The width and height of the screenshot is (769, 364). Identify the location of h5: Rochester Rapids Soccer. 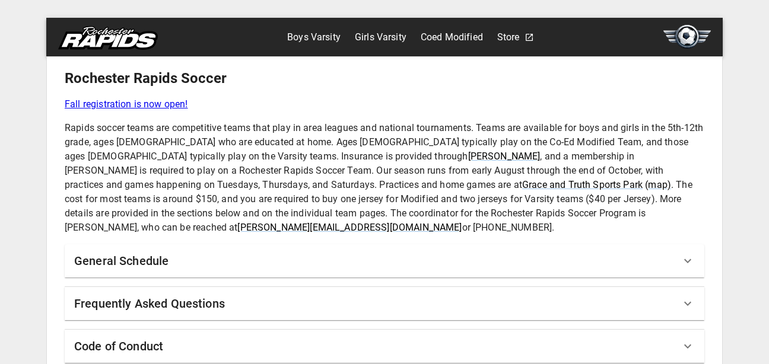
(384, 78).